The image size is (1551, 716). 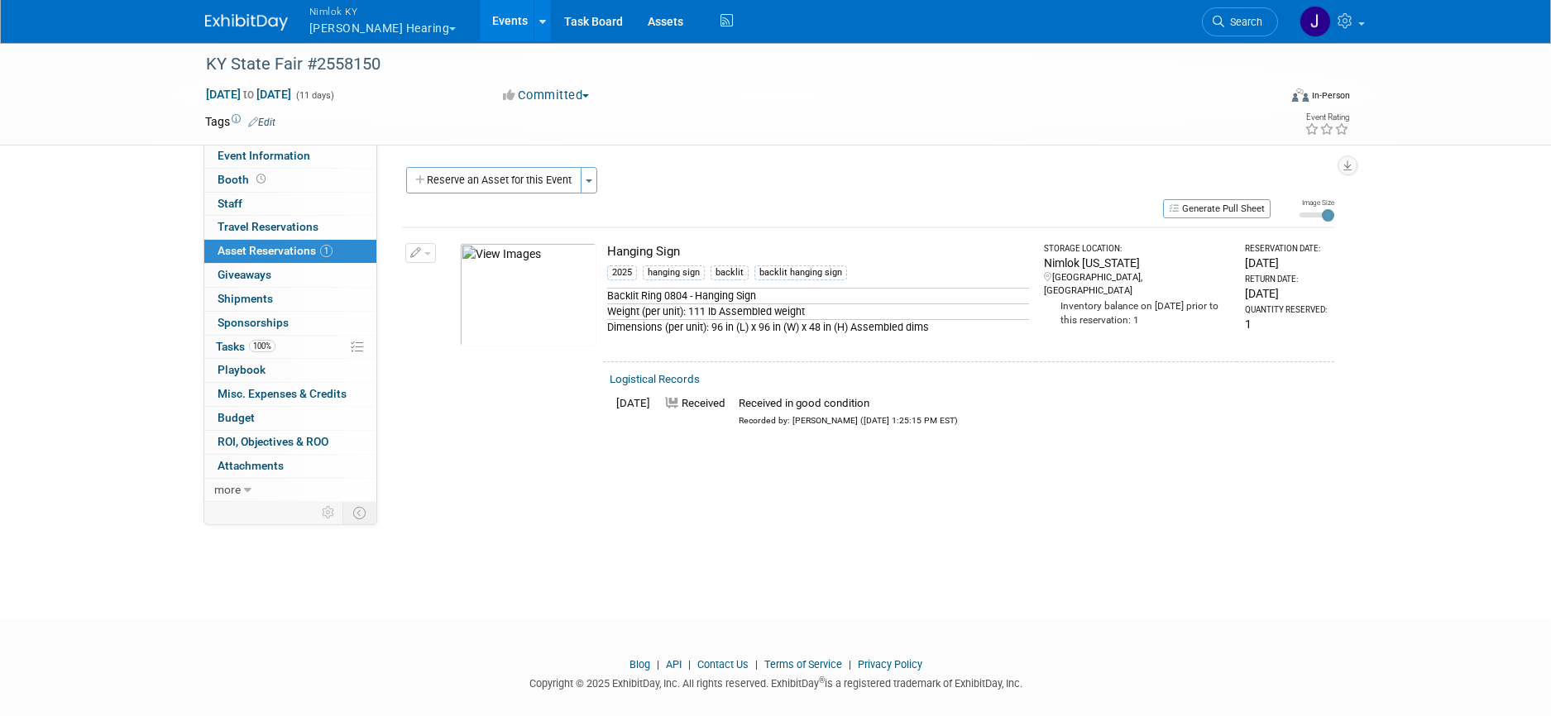 What do you see at coordinates (314, 95) in the screenshot?
I see `span: (11 days)` at bounding box center [314, 95].